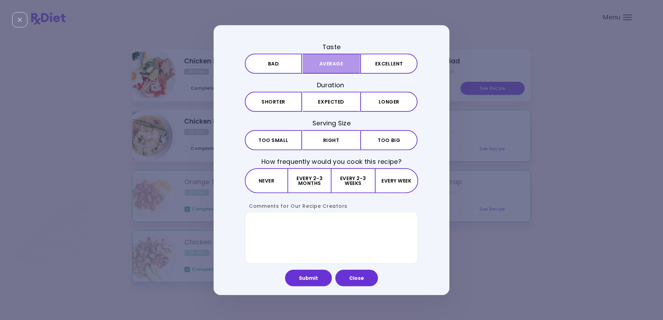  What do you see at coordinates (396, 181) in the screenshot?
I see `button: Every week` at bounding box center [396, 181].